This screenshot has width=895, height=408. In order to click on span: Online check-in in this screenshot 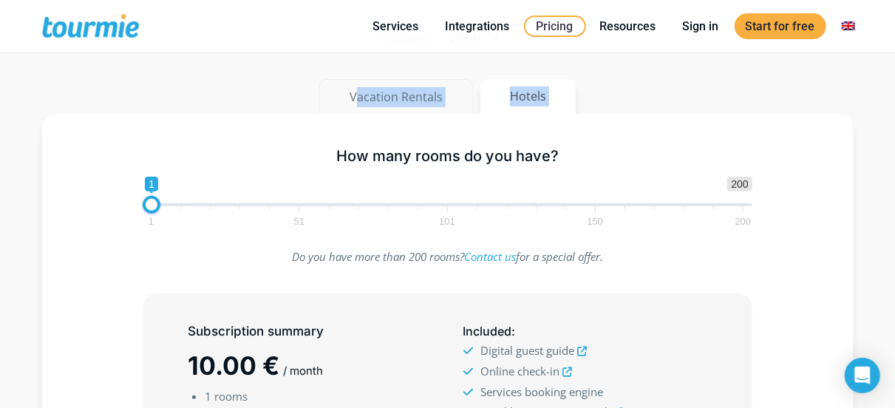, I will do `click(520, 371)`.